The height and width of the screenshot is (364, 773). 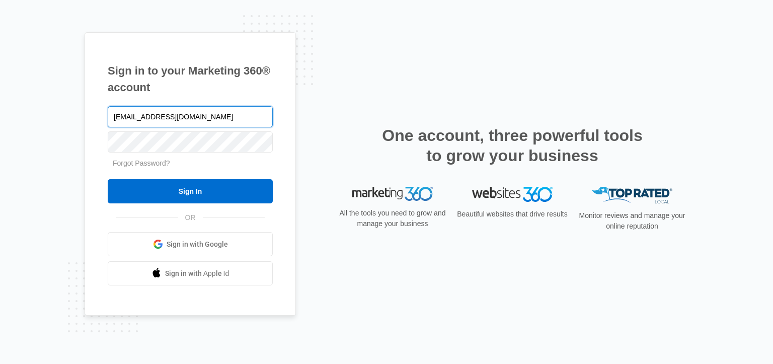 I want to click on span: Sign in with Apple Id, so click(x=197, y=273).